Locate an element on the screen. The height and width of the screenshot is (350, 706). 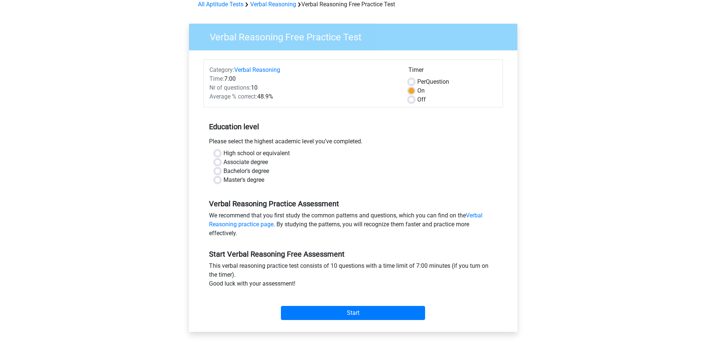
div: This verbal reasoning practice test consists of 10 questions with a time limit of 7:00 minutes (i... is located at coordinates (353, 276).